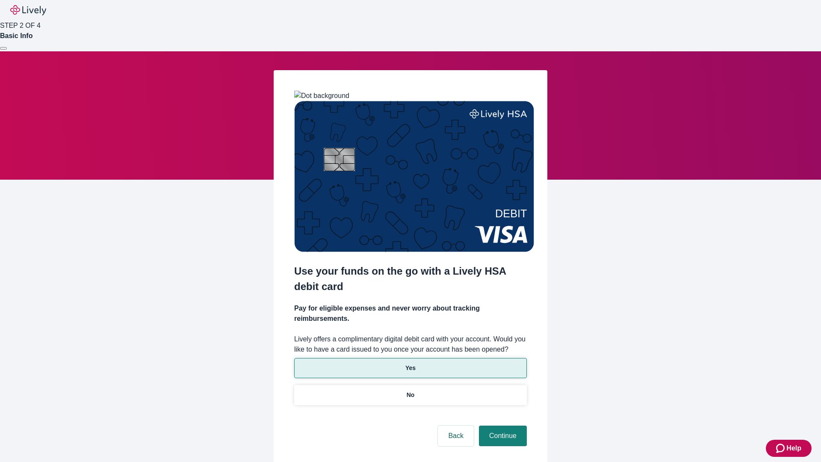 The width and height of the screenshot is (821, 462). What do you see at coordinates (411, 395) in the screenshot?
I see `button: No` at bounding box center [411, 395].